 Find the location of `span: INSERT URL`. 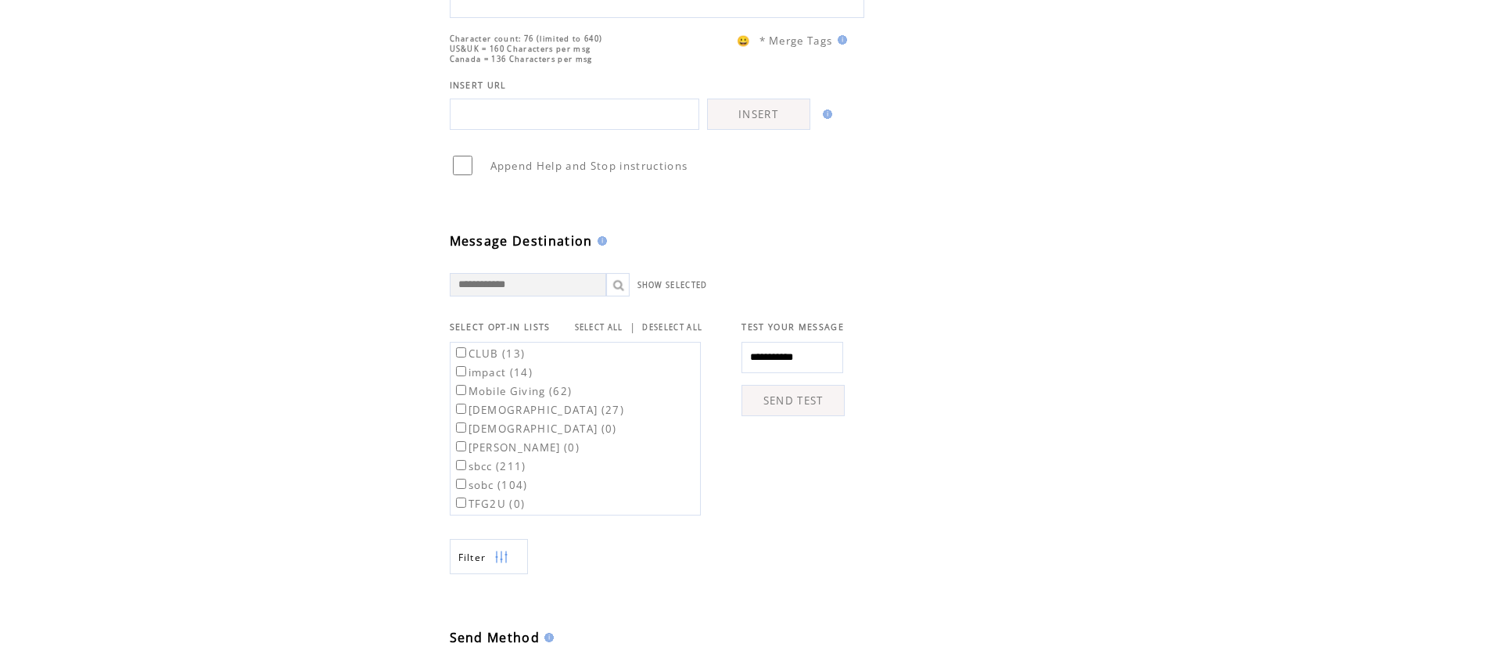

span: INSERT URL is located at coordinates (478, 85).